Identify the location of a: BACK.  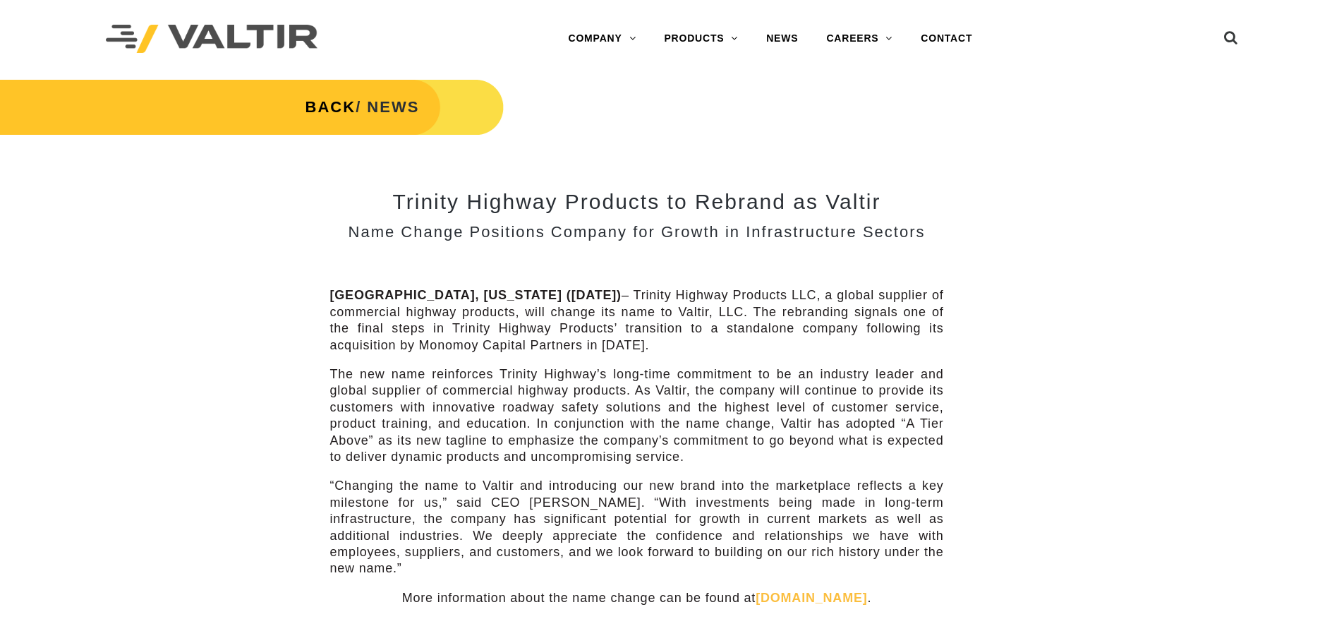
(331, 107).